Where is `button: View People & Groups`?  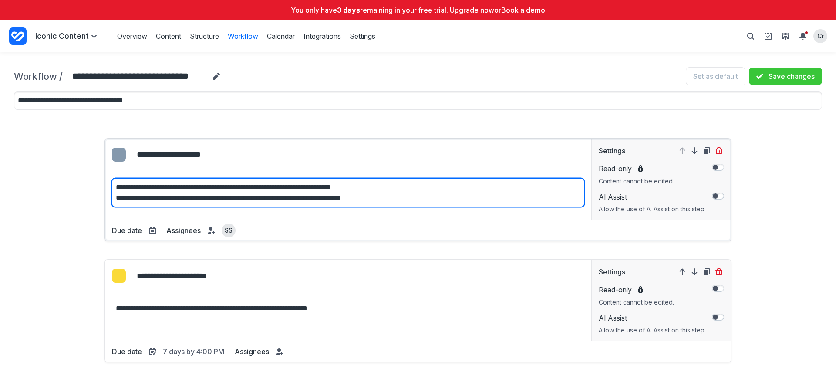 button: View People & Groups is located at coordinates (786, 36).